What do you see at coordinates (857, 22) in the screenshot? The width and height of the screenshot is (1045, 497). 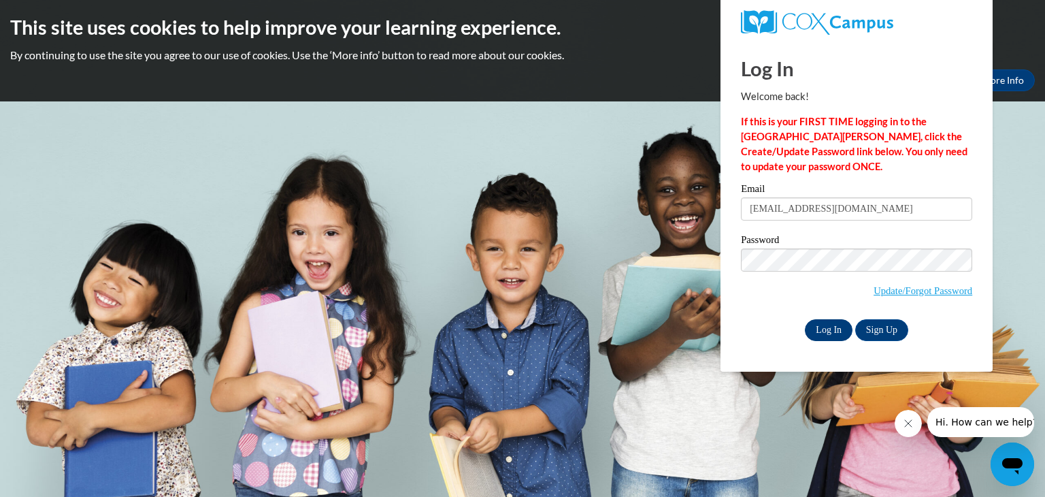 I see `a: COX Campus` at bounding box center [857, 22].